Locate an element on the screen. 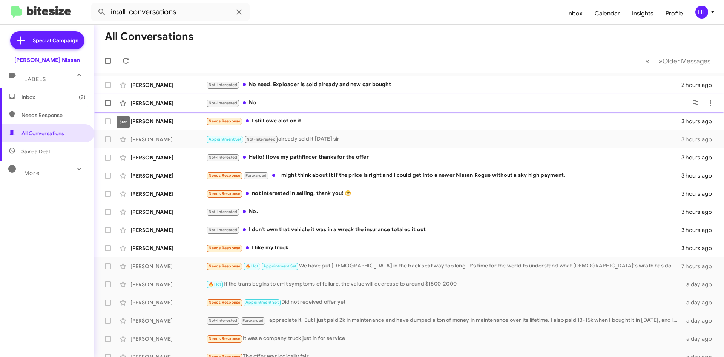  div: I appreciate it! But I just paid 2k in maintenance and have dumped a ton of money in maintenance ... is located at coordinates (444, 320).